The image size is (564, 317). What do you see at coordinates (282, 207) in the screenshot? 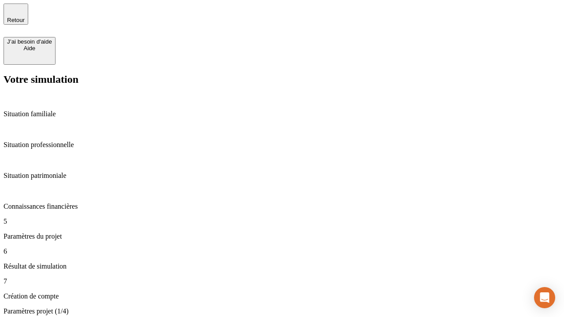
I see `p: Connaissances financières` at bounding box center [282, 207].